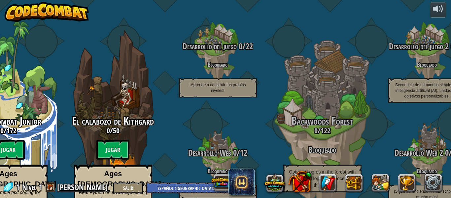  I want to click on span: 50, so click(116, 130).